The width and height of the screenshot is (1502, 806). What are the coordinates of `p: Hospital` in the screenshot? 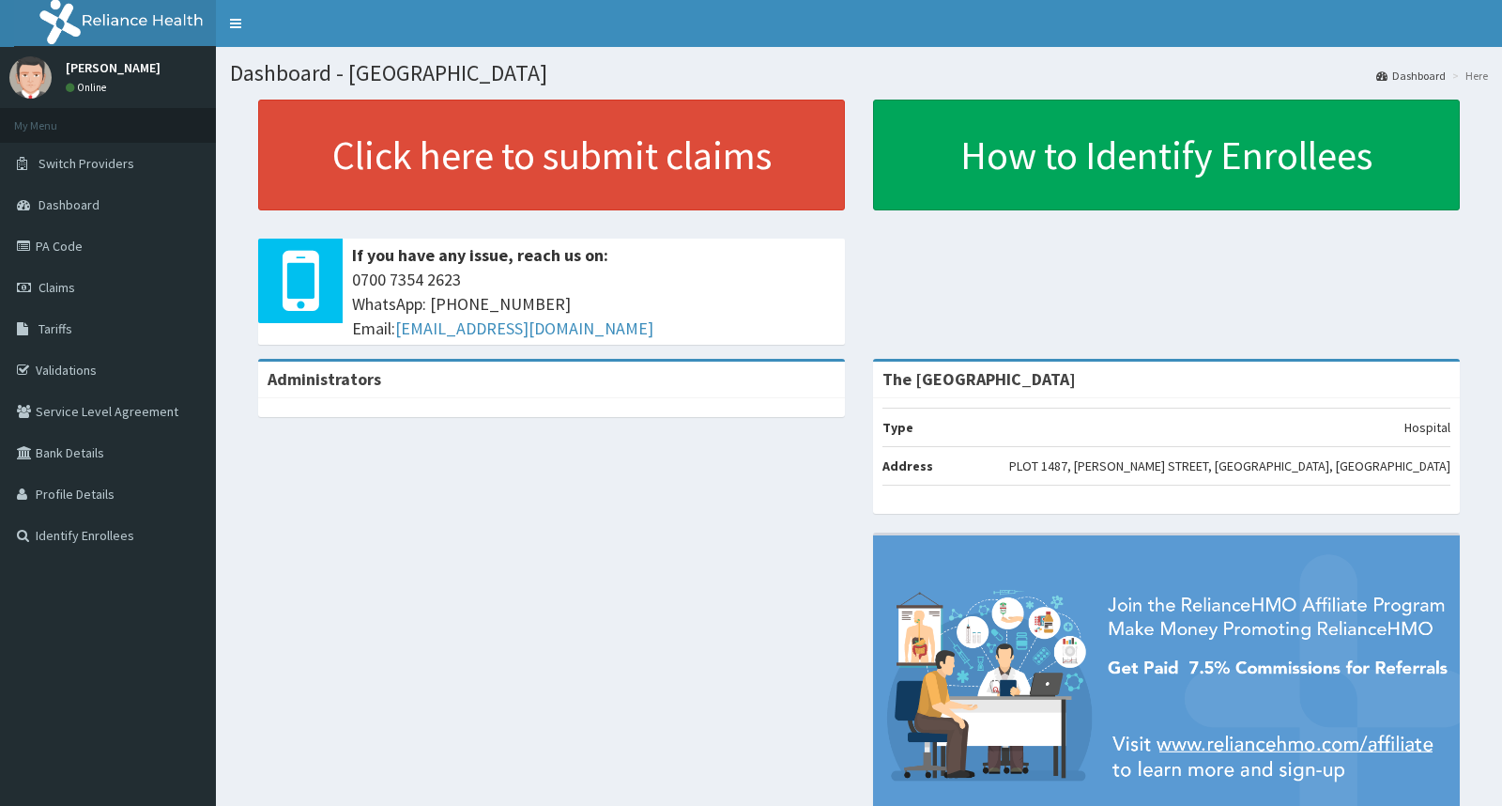 It's located at (1427, 427).